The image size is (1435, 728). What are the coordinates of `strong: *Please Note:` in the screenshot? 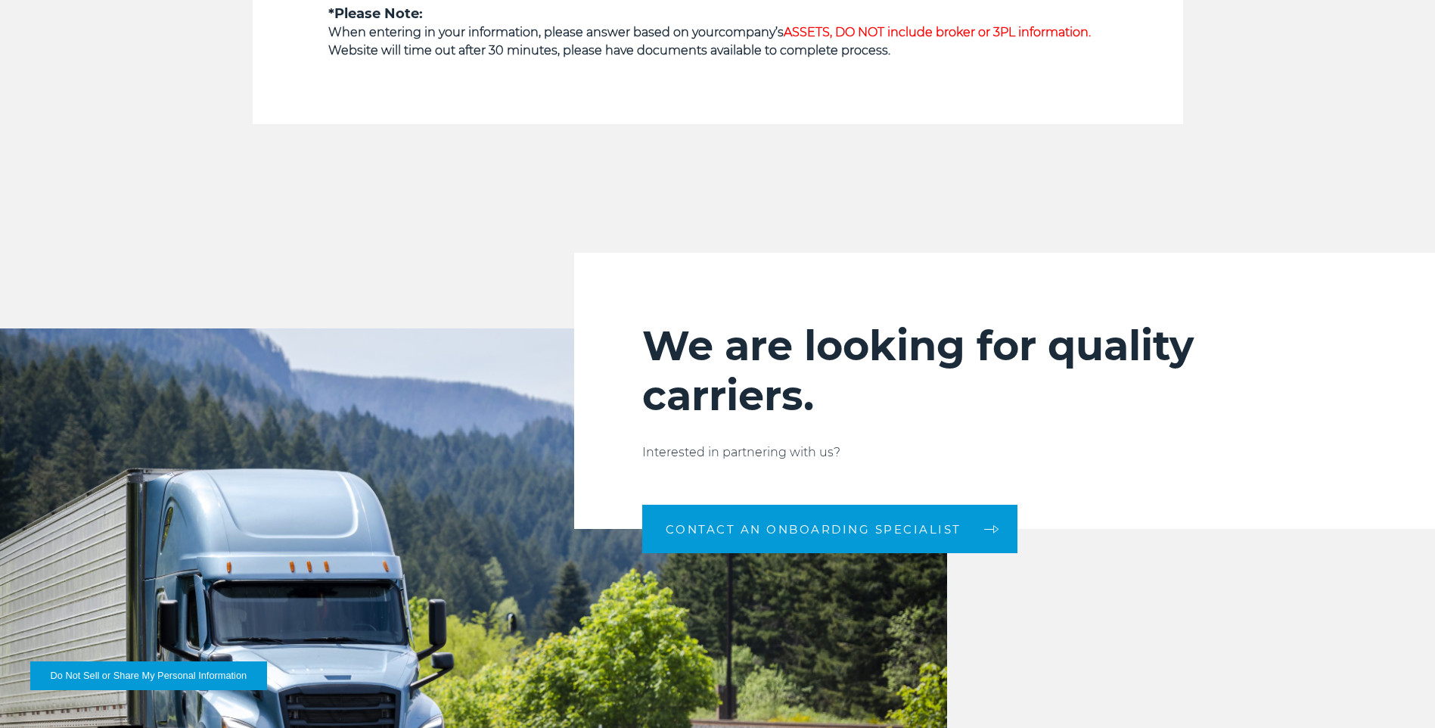 It's located at (375, 14).